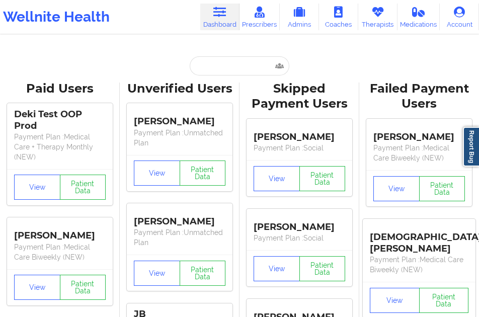 The width and height of the screenshot is (479, 317). I want to click on a: Dashboard, so click(220, 17).